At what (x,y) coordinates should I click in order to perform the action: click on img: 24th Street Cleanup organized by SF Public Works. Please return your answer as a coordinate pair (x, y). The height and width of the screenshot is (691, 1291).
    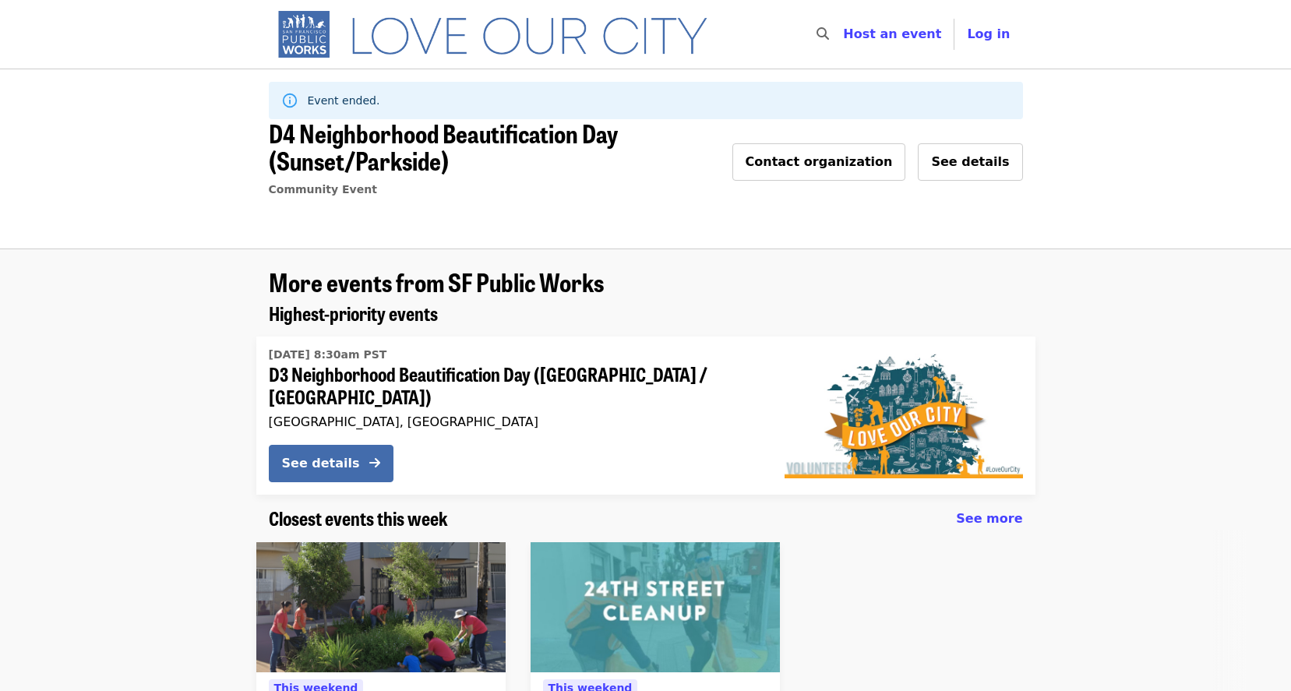
    Looking at the image, I should click on (655, 608).